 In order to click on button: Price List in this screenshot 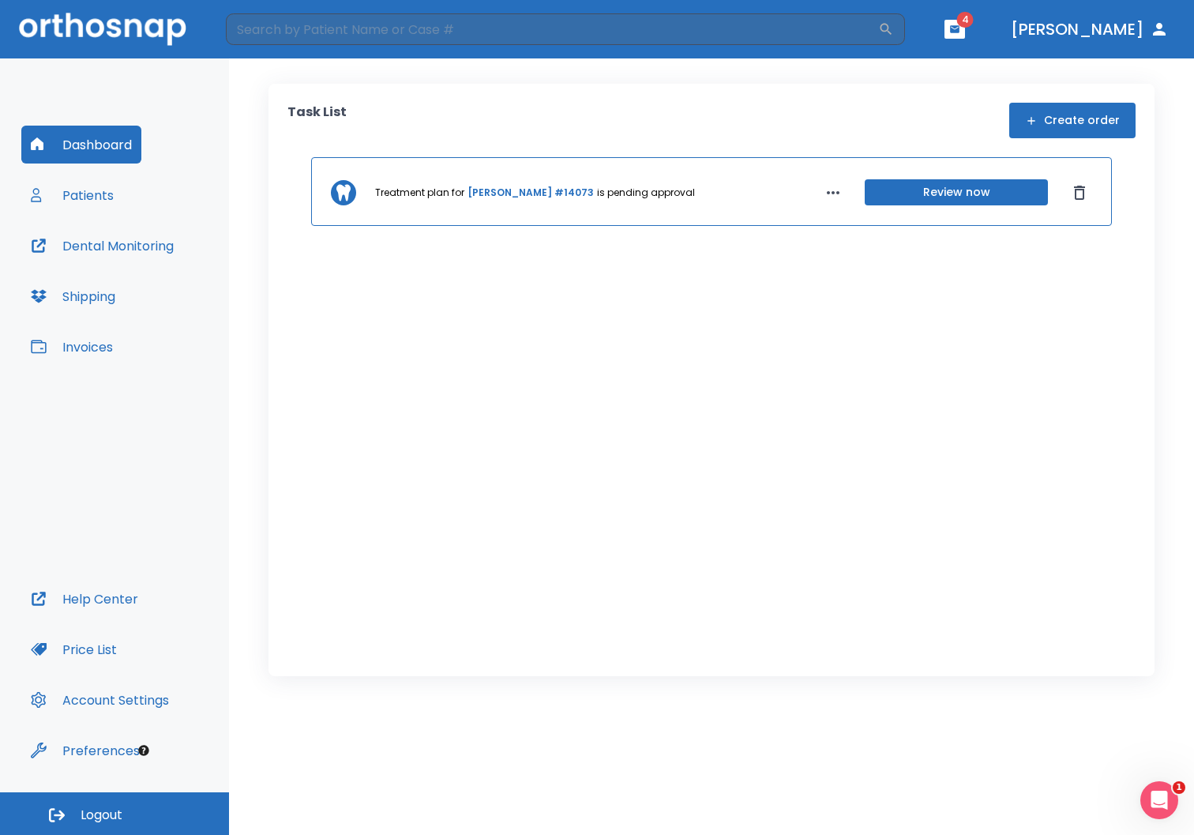, I will do `click(73, 649)`.